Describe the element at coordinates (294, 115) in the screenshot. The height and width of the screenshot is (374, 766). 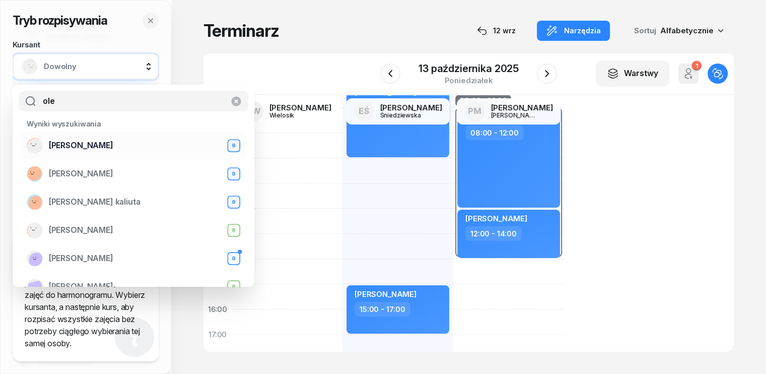
I see `div: Wielosik` at that location.